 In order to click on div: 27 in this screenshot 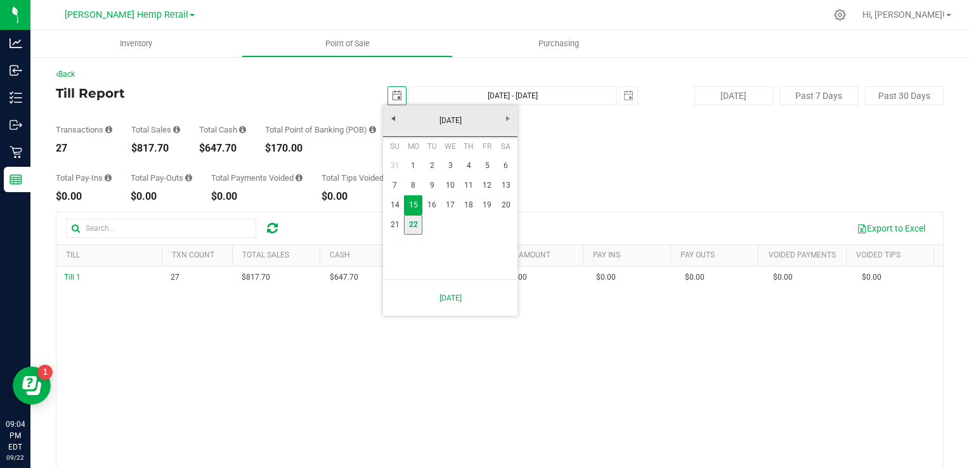, I will do `click(84, 148)`.